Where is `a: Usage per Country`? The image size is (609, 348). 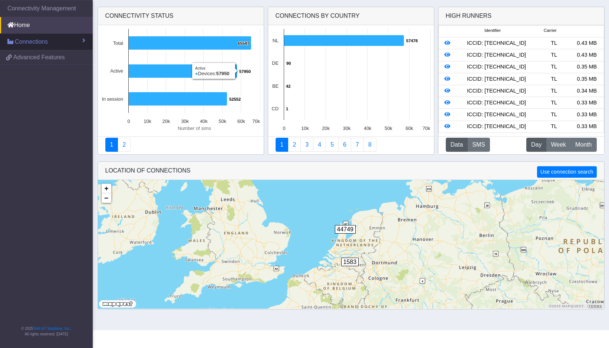
a: Usage per Country is located at coordinates (306, 145).